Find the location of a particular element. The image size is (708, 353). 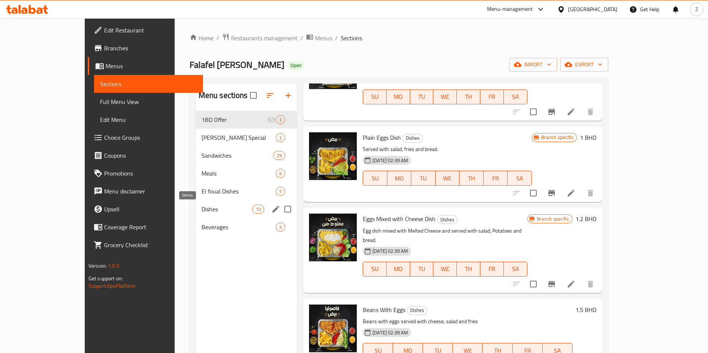

span: Sandwiches is located at coordinates (237, 156).